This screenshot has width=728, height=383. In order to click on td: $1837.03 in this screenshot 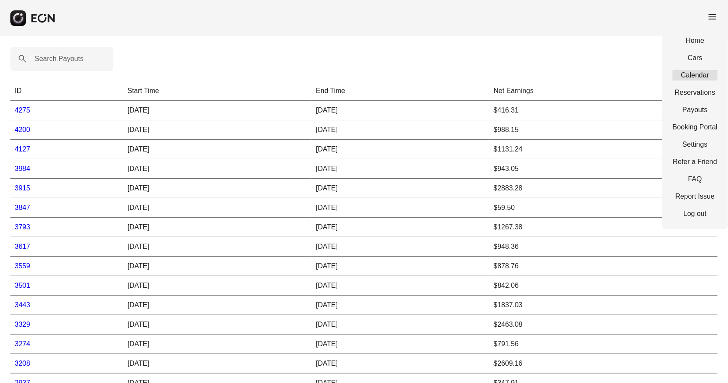, I will do `click(604, 305)`.